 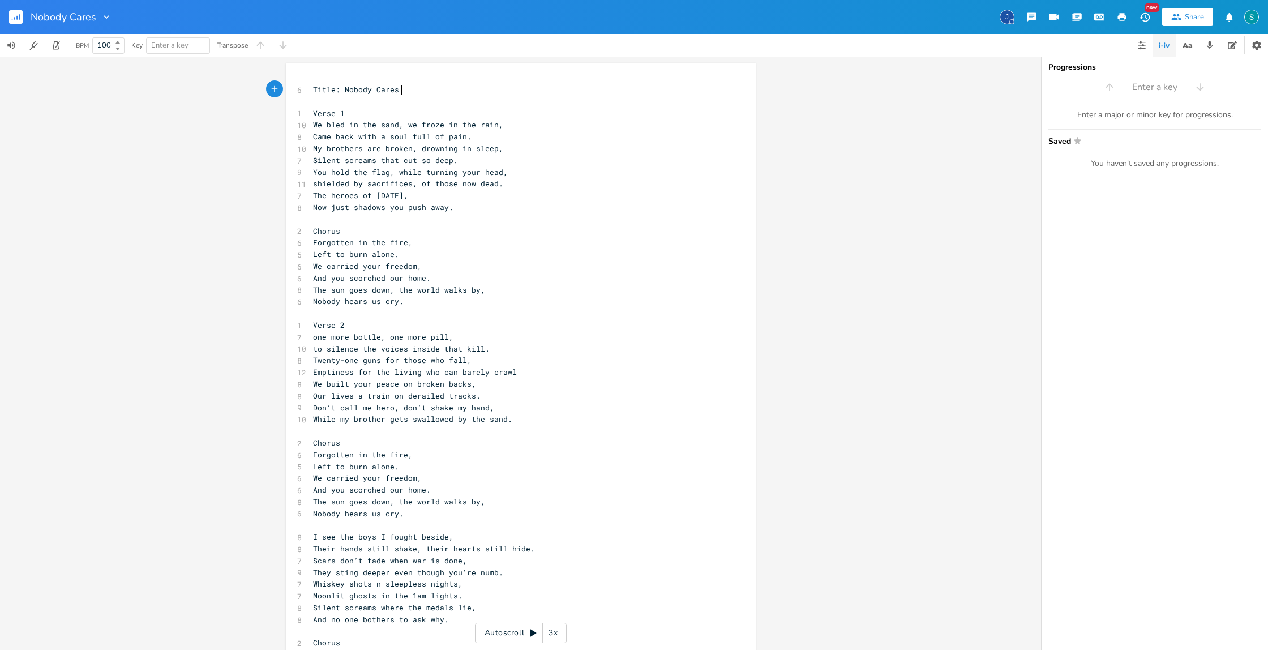 What do you see at coordinates (1145, 17) in the screenshot?
I see `button: New` at bounding box center [1145, 17].